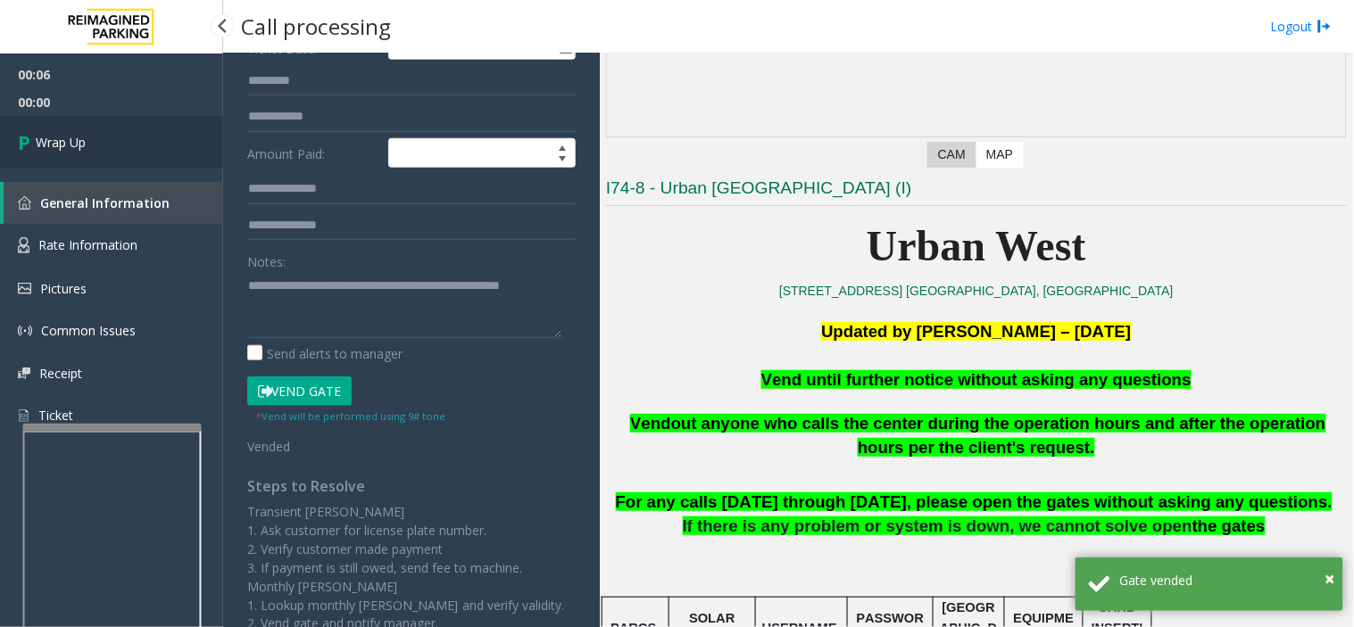 This screenshot has width=1354, height=627. Describe the element at coordinates (976, 379) in the screenshot. I see `span: Vend until further notice without asking any questions` at that location.